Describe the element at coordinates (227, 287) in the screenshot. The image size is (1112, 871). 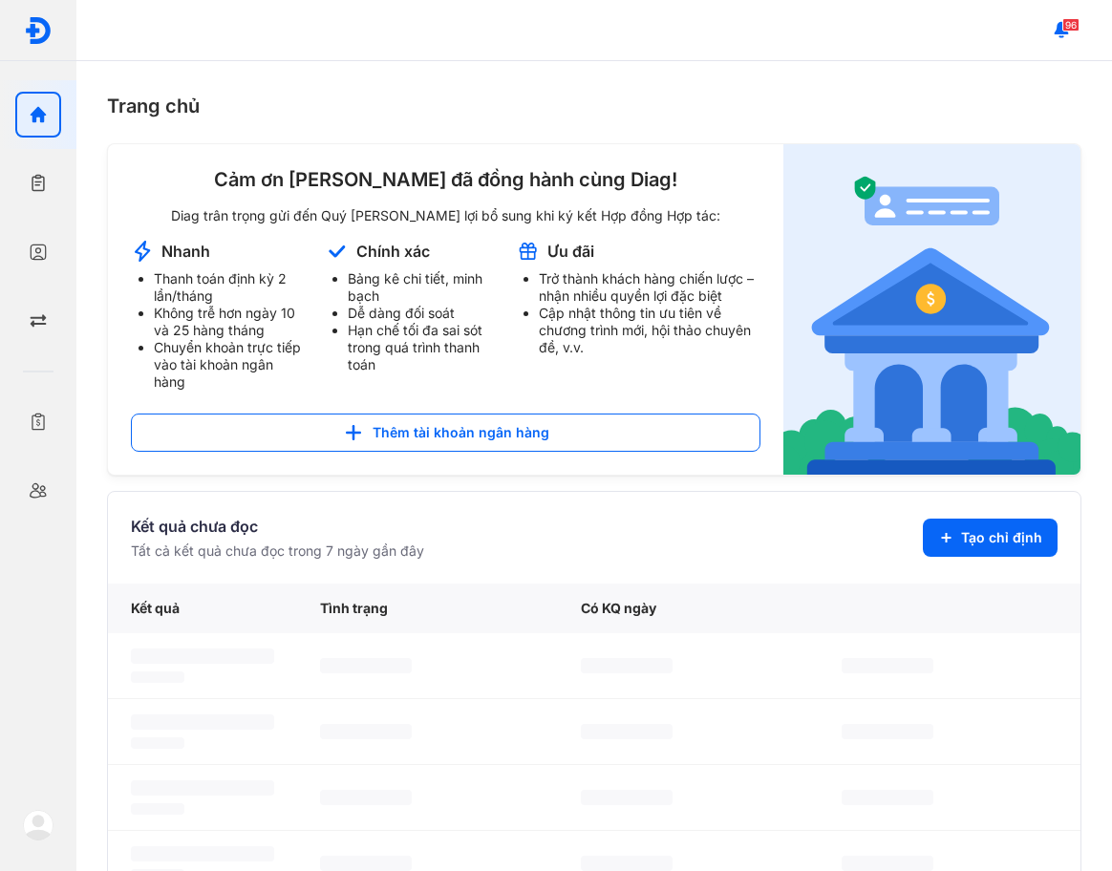
I see `li: Thanh toán định kỳ 2 lần/tháng` at that location.